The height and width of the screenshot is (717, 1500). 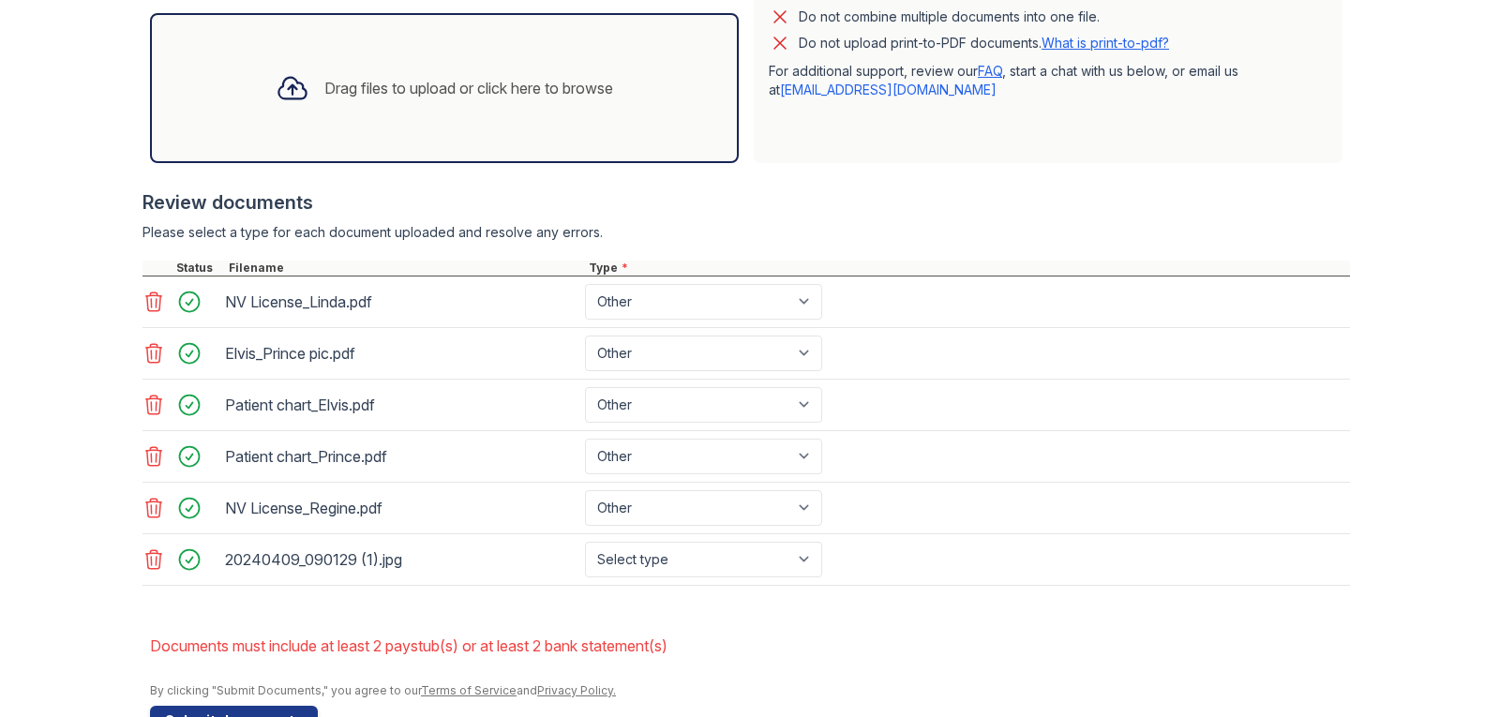 What do you see at coordinates (469, 690) in the screenshot?
I see `a: Terms of Service` at bounding box center [469, 690].